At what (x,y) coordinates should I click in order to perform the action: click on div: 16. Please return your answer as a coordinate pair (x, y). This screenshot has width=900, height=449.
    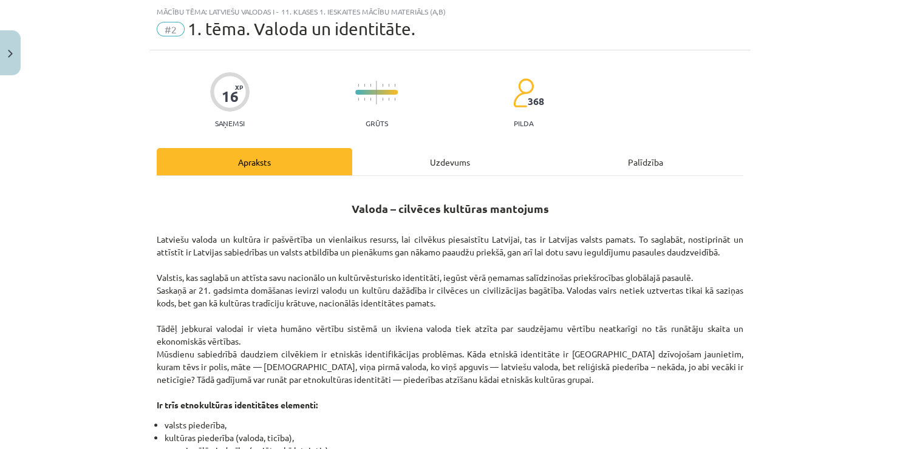
    Looking at the image, I should click on (230, 97).